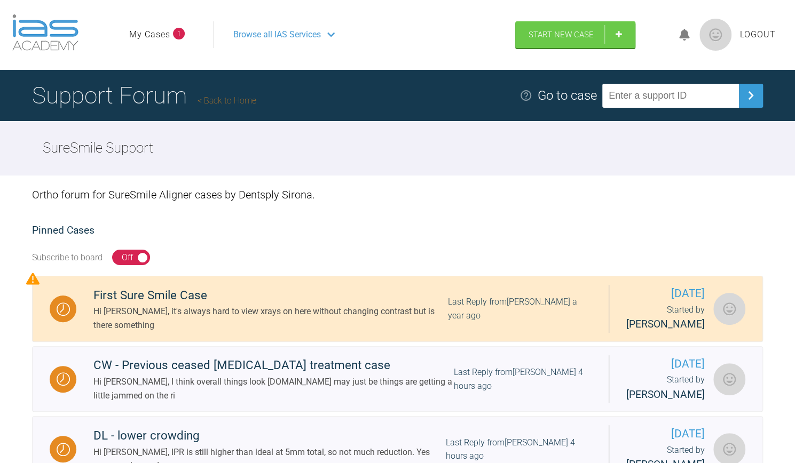 The height and width of the screenshot is (463, 795). What do you see at coordinates (397, 195) in the screenshot?
I see `div: Ortho forum for SureSmile Aligner cases by Dentsply Sirona.` at bounding box center [397, 195].